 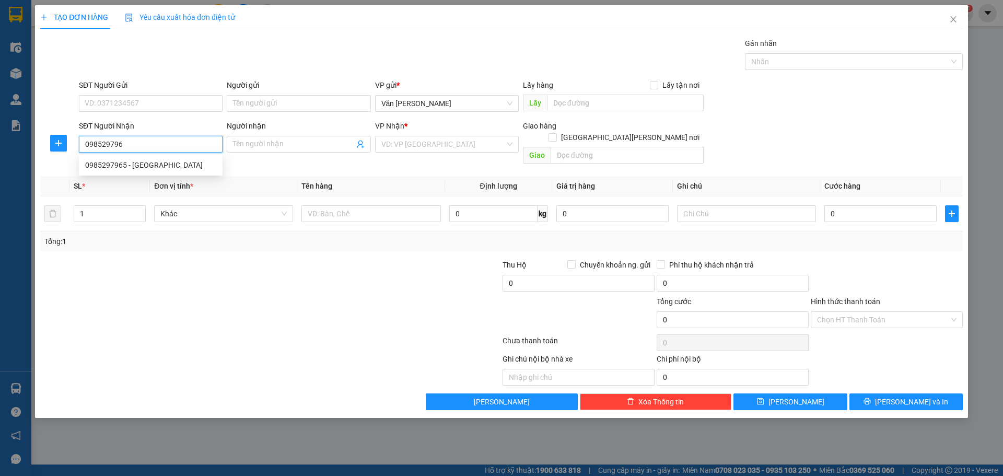 What do you see at coordinates (612, 214) in the screenshot?
I see `input: 0` at bounding box center [612, 214].